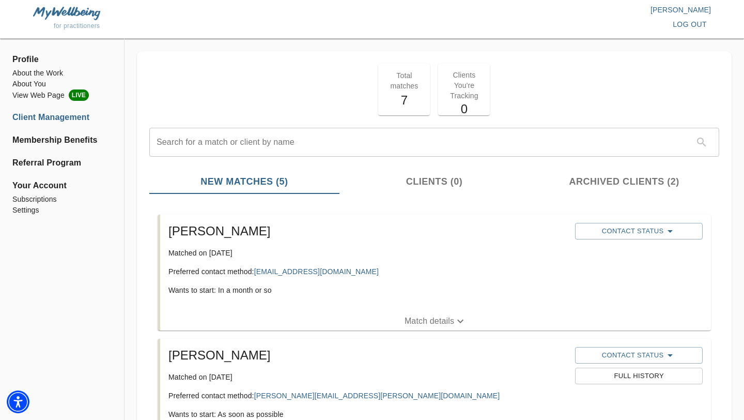 Image resolution: width=744 pixels, height=420 pixels. I want to click on button: Full History, so click(639, 376).